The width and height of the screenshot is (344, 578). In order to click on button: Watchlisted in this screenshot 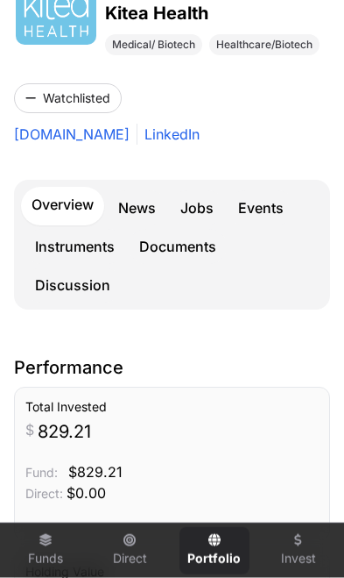, I will do `click(67, 98)`.